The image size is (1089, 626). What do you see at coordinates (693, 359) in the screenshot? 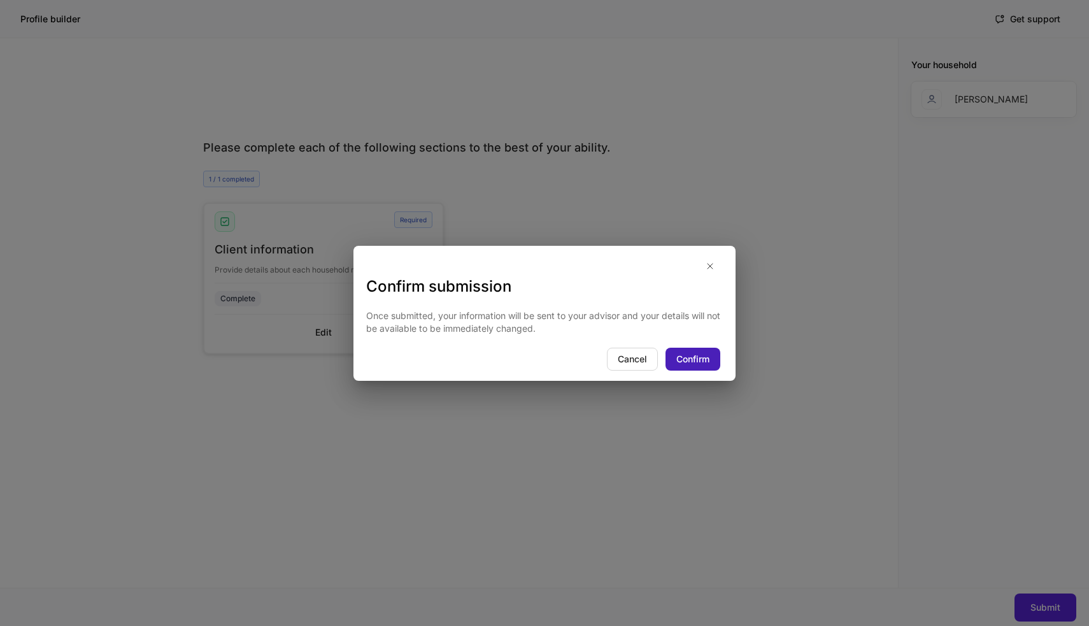
I see `button: Confirm` at bounding box center [693, 359].